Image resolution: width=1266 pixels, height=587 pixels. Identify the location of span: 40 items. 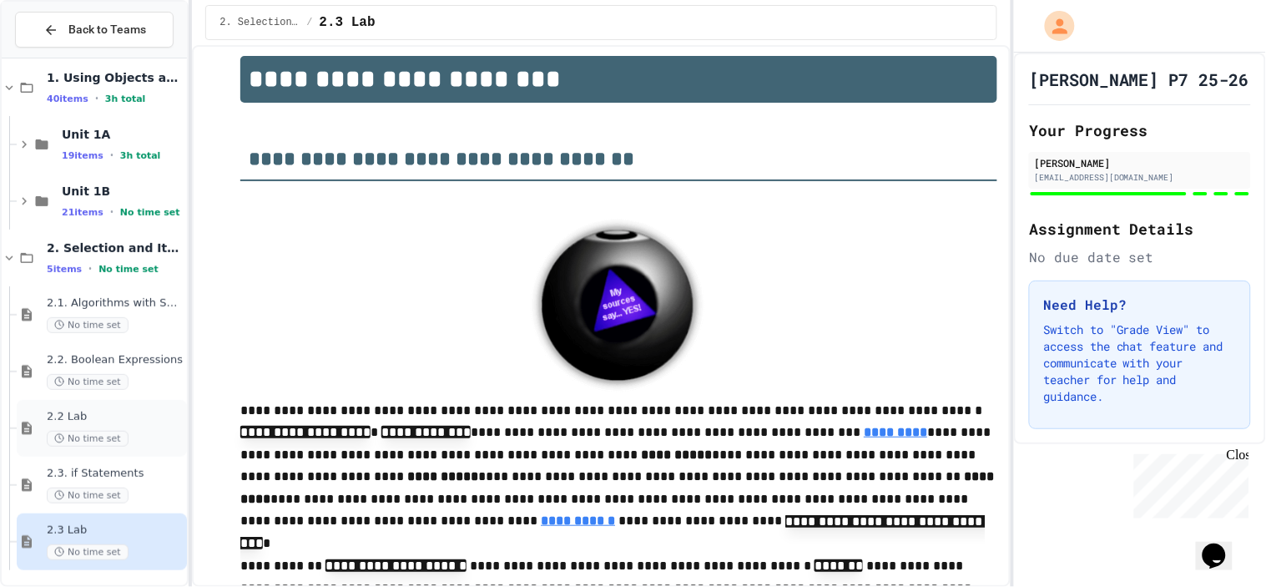
(68, 98).